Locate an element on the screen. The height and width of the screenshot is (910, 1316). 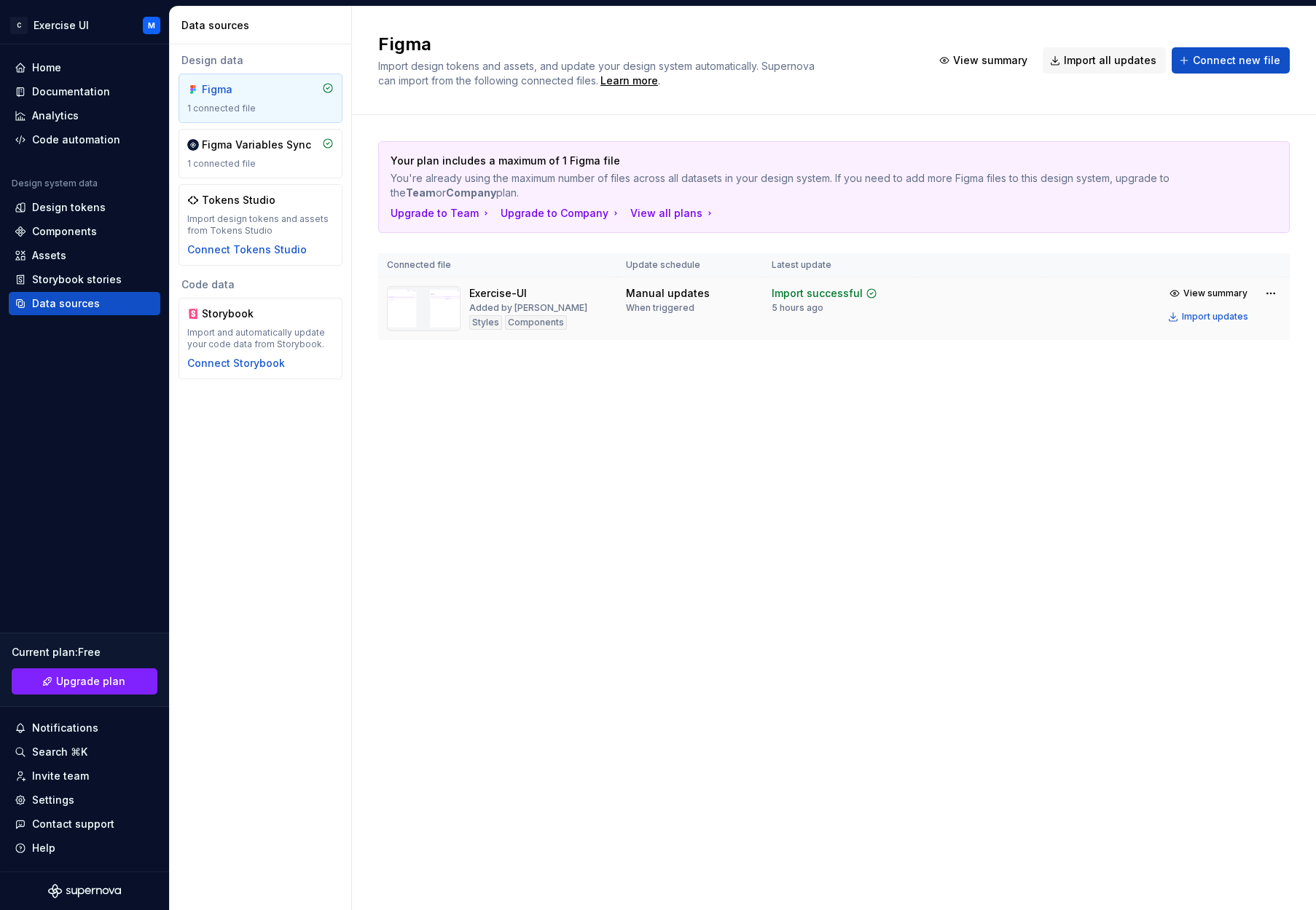
p: Your plan includes a maximum of 1 Figma file is located at coordinates (782, 161).